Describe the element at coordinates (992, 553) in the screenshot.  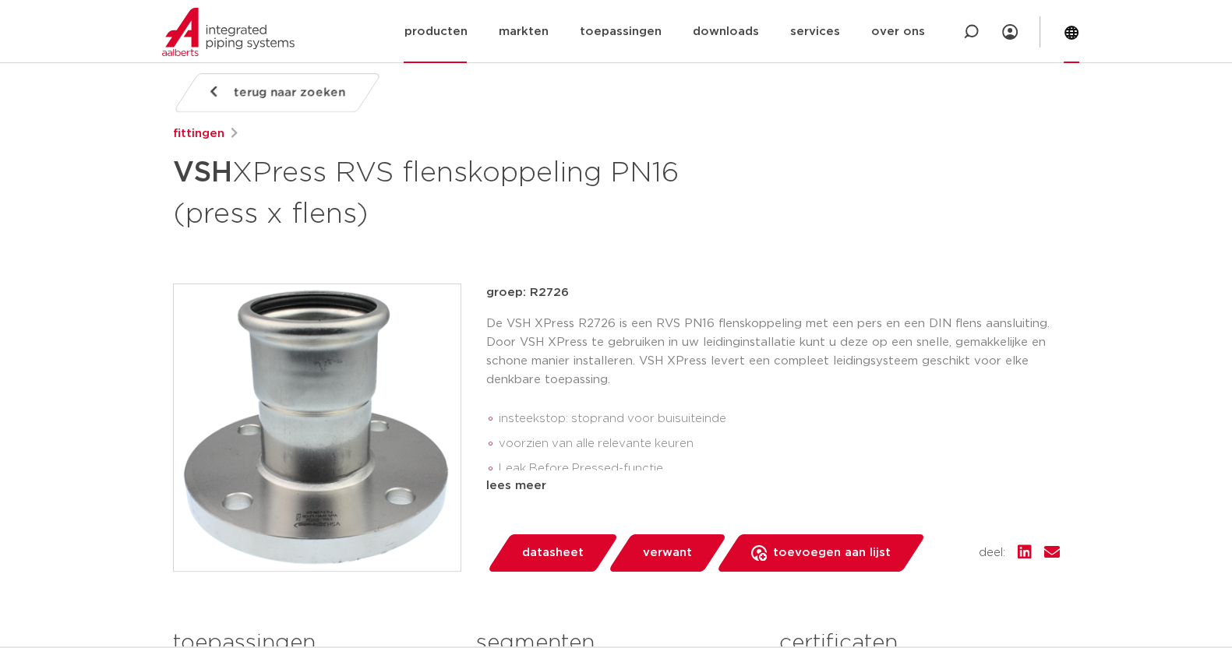
I see `span: deel:` at that location.